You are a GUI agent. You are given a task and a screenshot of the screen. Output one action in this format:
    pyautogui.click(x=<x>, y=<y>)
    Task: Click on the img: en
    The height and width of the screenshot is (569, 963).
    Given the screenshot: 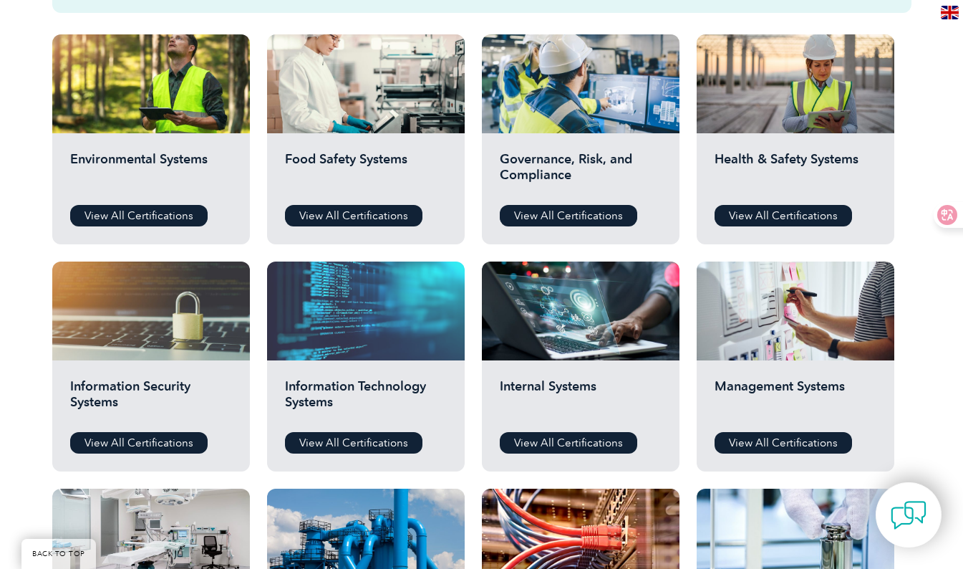 What is the action you would take?
    pyautogui.click(x=950, y=12)
    